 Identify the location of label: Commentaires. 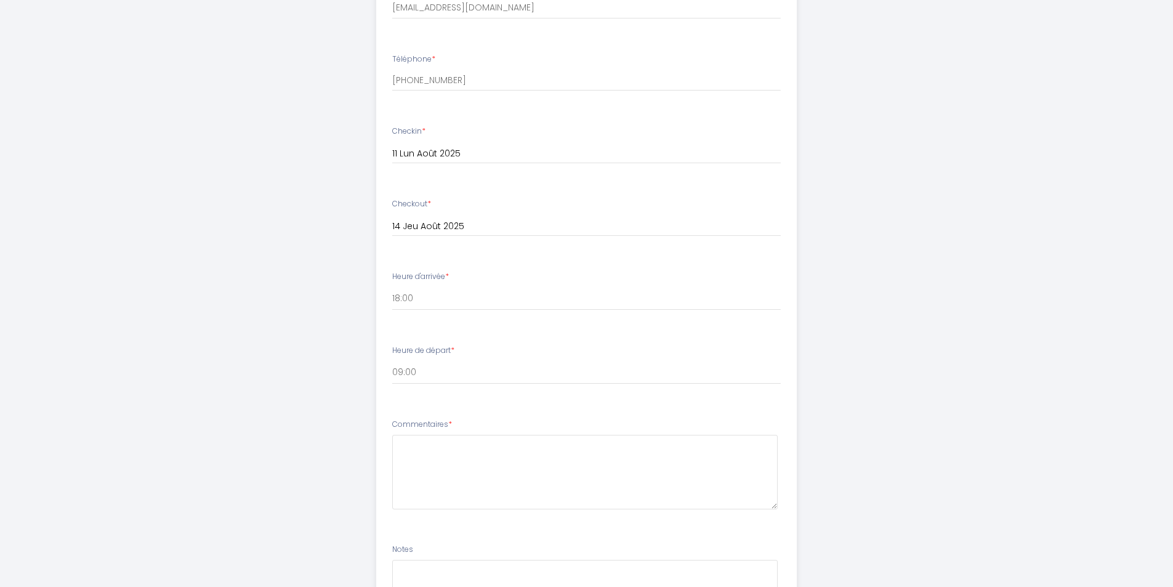
(422, 424).